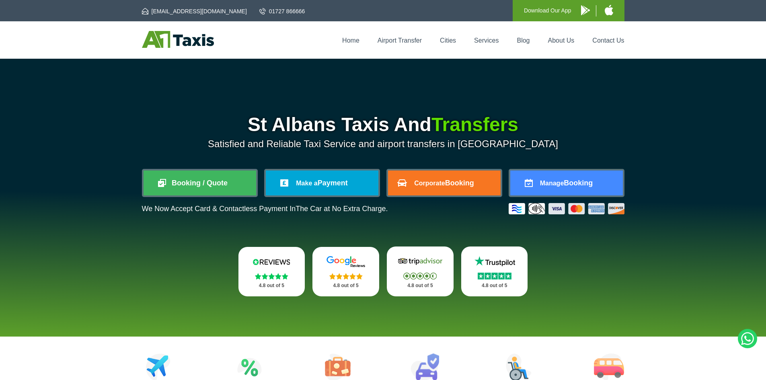 The image size is (766, 380). What do you see at coordinates (346, 262) in the screenshot?
I see `img: Google` at bounding box center [346, 262].